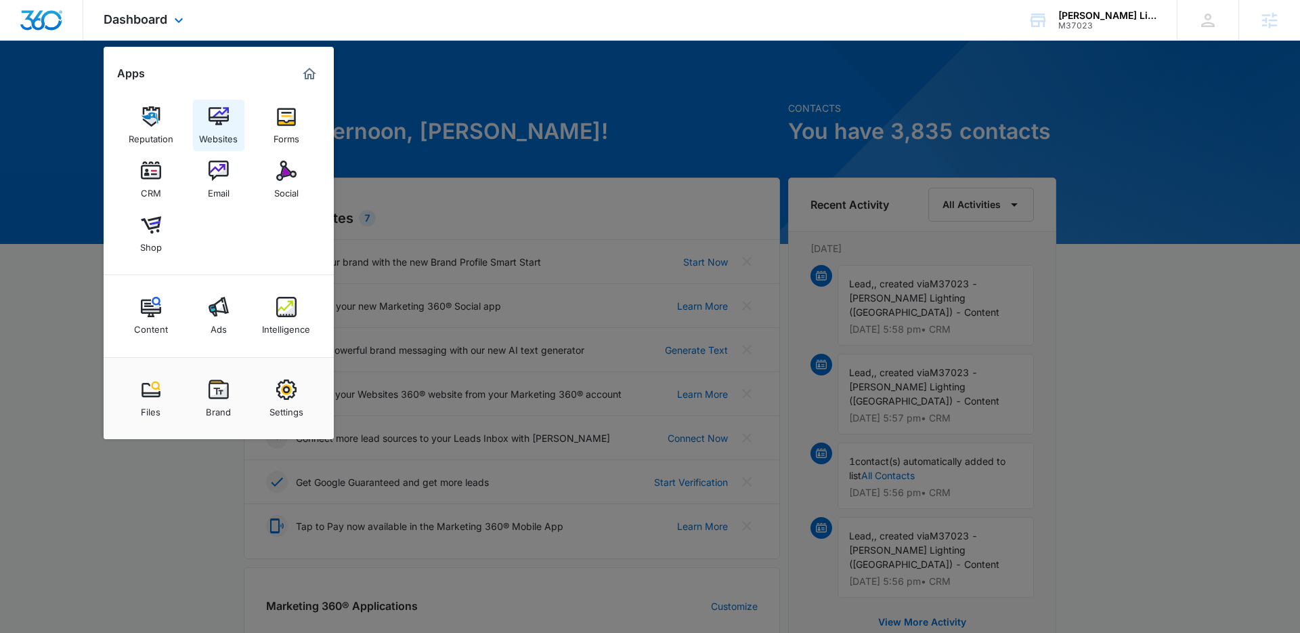 The height and width of the screenshot is (633, 1300). I want to click on a: Ads, so click(219, 316).